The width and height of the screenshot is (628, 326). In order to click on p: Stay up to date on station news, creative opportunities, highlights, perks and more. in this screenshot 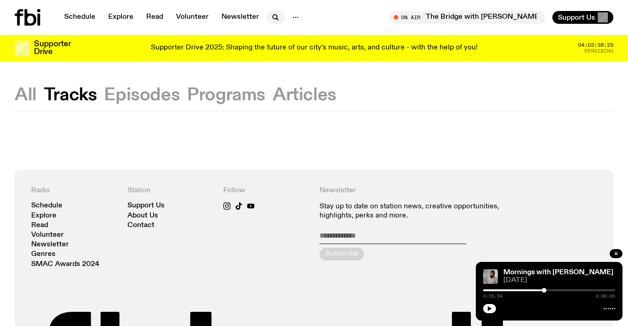, I will do `click(410, 211)`.